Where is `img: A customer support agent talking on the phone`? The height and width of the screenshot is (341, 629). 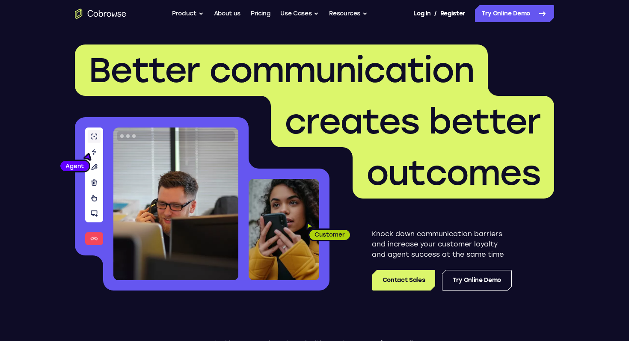 img: A customer support agent talking on the phone is located at coordinates (176, 204).